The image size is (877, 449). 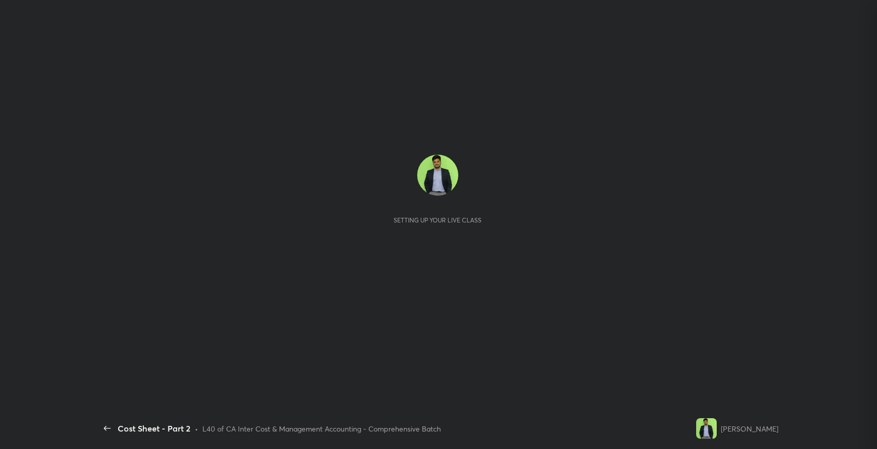 I want to click on div: Cost Sheet - Part 2, so click(x=154, y=428).